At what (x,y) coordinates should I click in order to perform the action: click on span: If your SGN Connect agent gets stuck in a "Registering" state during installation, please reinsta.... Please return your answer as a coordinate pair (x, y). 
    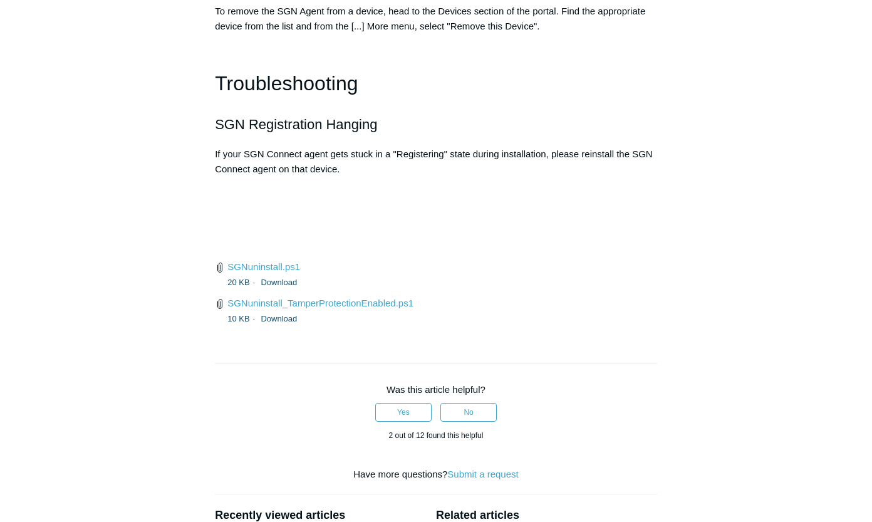
    Looking at the image, I should click on (434, 161).